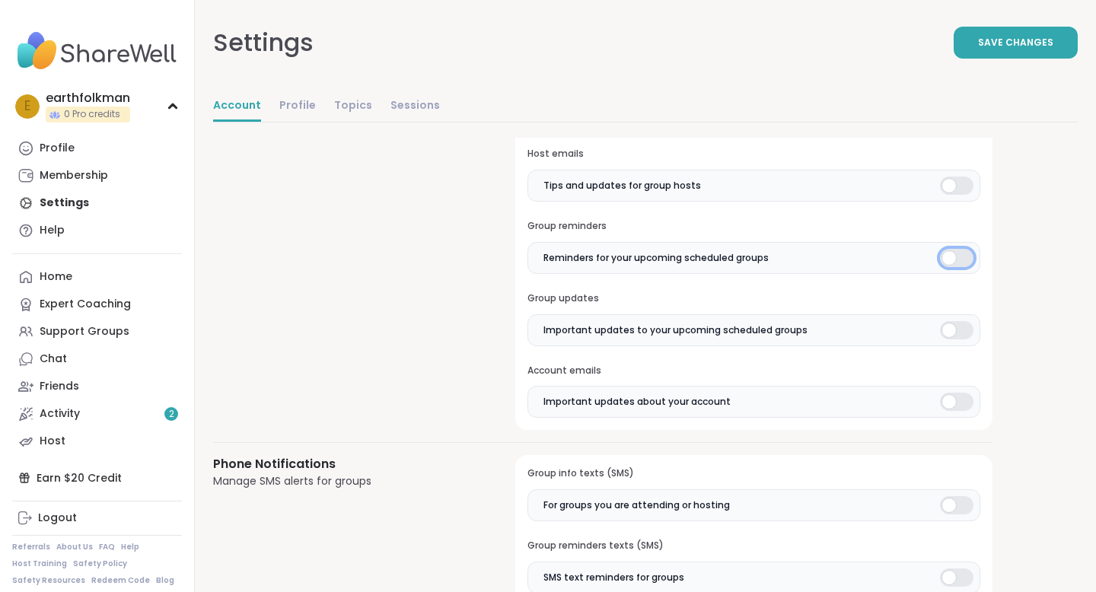  Describe the element at coordinates (263, 43) in the screenshot. I see `div: Settings` at that location.